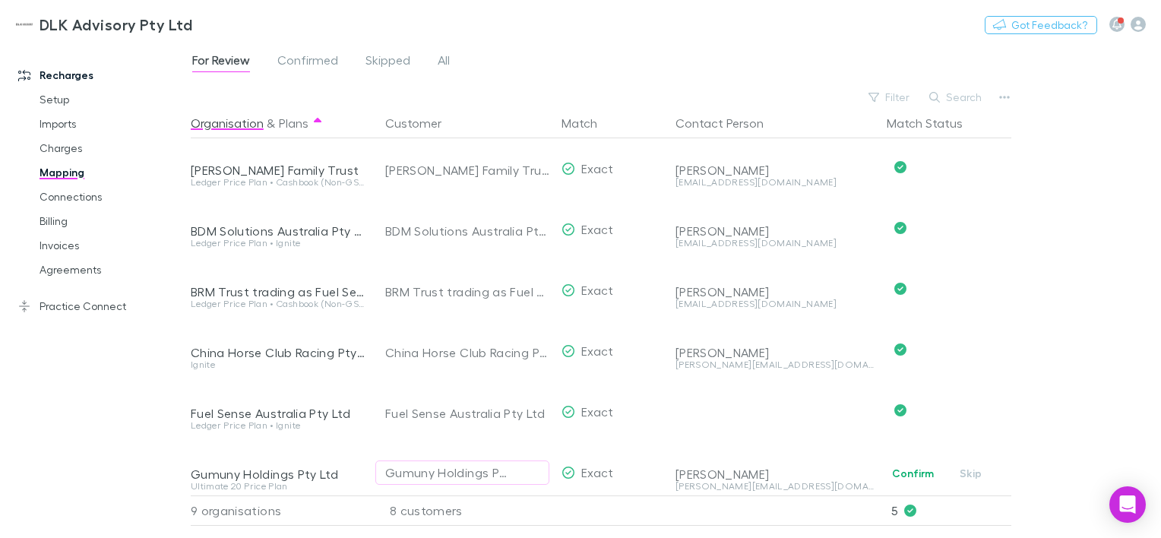 The width and height of the screenshot is (1161, 538). What do you see at coordinates (293, 123) in the screenshot?
I see `button: Plans` at bounding box center [293, 123].